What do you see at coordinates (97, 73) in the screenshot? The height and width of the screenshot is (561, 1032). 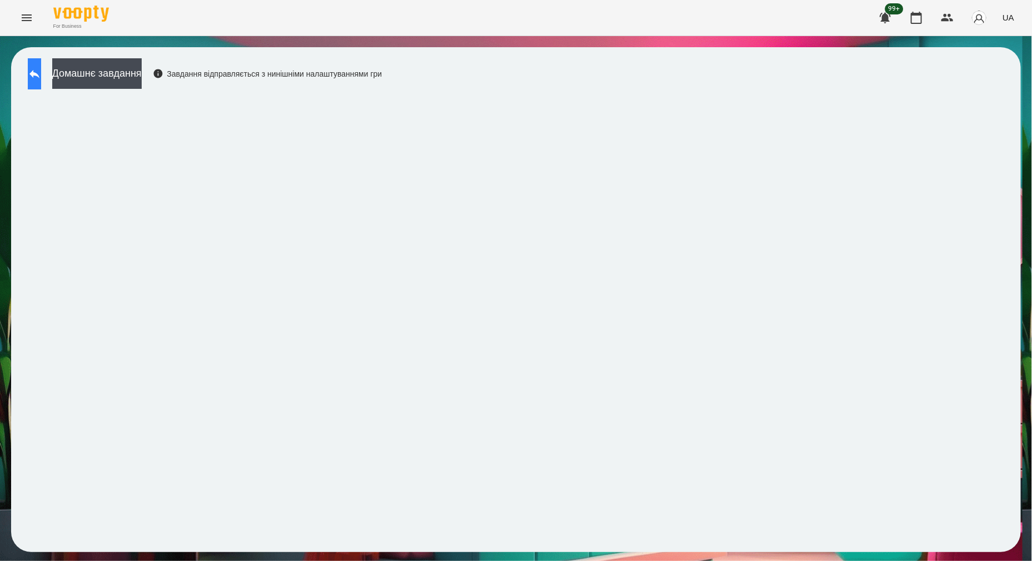 I see `button: Домашнє завдання` at bounding box center [97, 73].